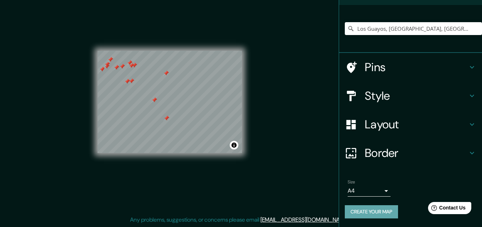  I want to click on span: Contact Us, so click(34, 9).